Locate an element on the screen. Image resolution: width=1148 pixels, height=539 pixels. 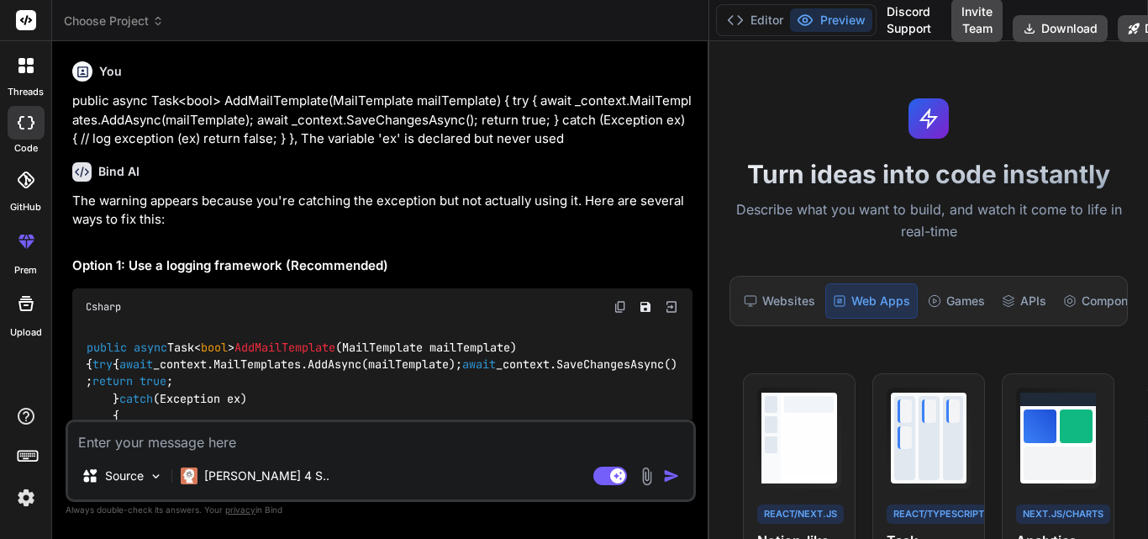
span: catch is located at coordinates (136, 399).